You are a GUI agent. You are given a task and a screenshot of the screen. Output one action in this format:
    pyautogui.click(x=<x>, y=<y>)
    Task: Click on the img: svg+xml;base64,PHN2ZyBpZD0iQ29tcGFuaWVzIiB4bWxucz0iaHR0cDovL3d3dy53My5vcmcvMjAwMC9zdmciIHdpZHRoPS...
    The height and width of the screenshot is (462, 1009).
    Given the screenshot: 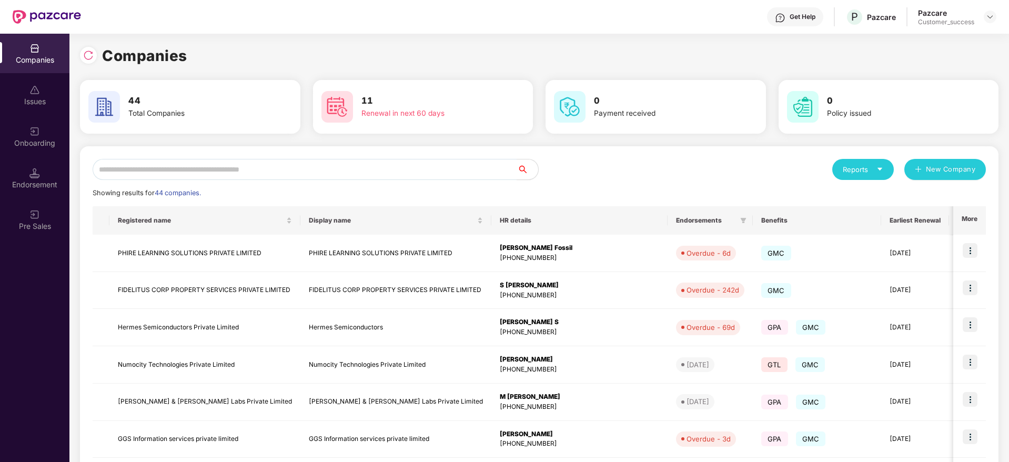 What is the action you would take?
    pyautogui.click(x=35, y=48)
    